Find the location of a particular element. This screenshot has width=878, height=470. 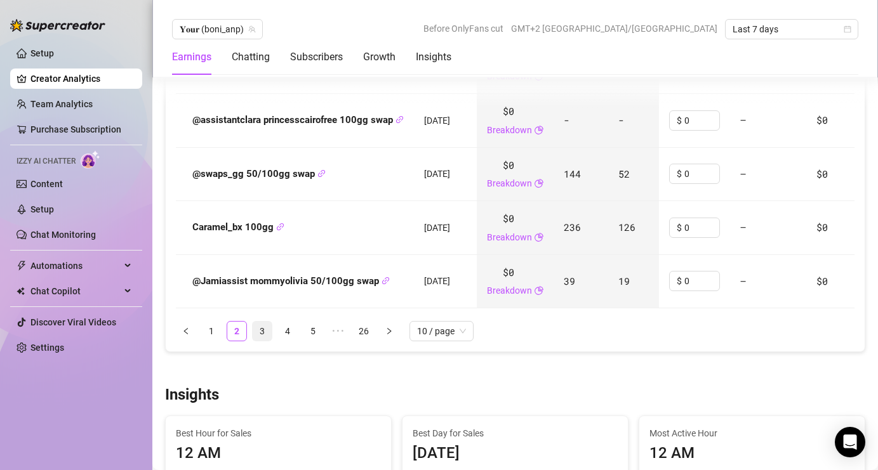

a: 26 is located at coordinates (364, 331).